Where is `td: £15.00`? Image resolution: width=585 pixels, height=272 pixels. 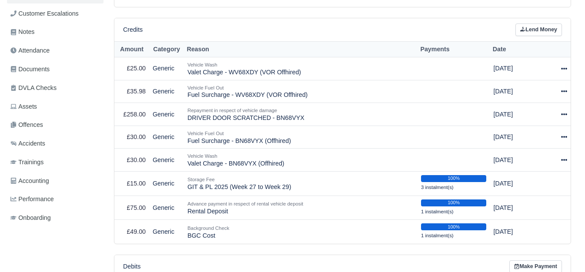
td: £15.00 is located at coordinates (132, 184).